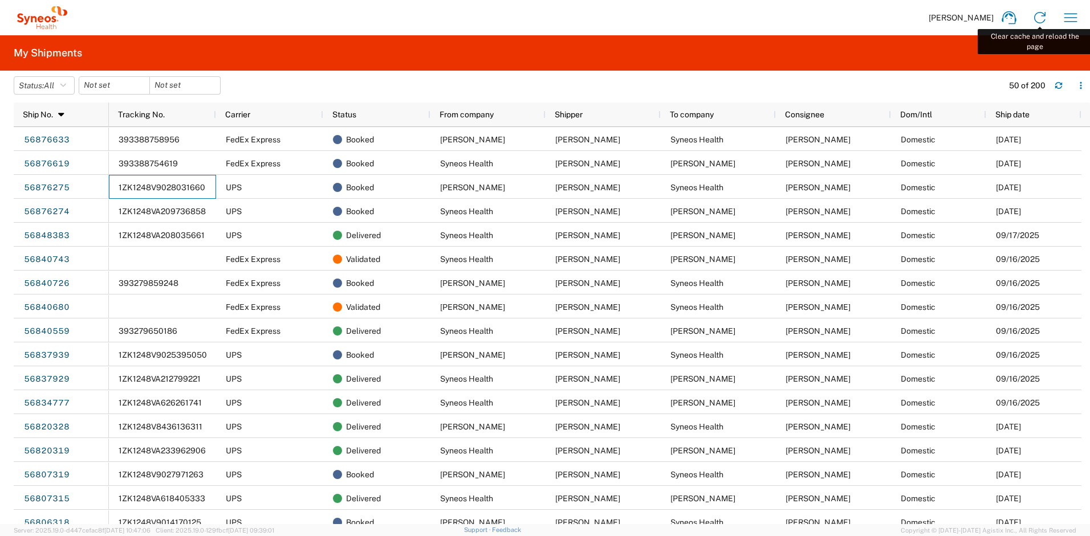  What do you see at coordinates (47, 212) in the screenshot?
I see `a: 56876274` at bounding box center [47, 212].